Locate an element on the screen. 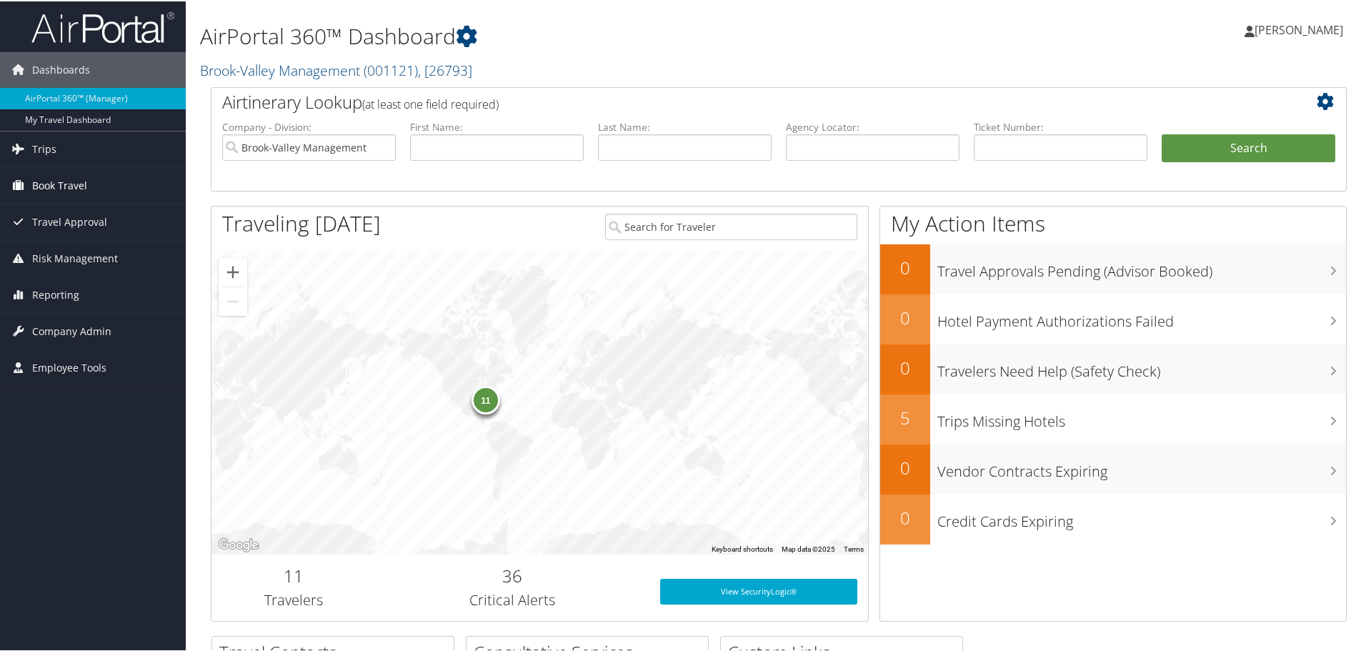  a: Open this area in Google Maps (opens a new window) is located at coordinates (239, 544).